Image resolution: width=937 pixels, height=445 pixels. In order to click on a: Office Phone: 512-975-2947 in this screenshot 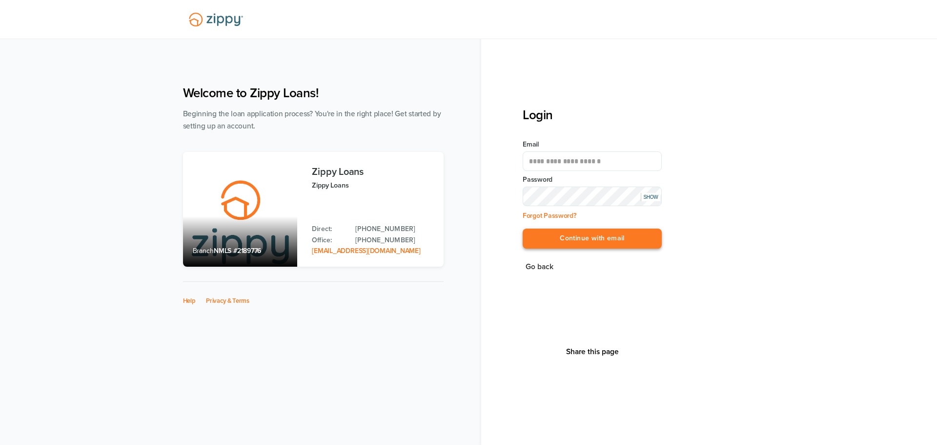, I will do `click(394, 240)`.